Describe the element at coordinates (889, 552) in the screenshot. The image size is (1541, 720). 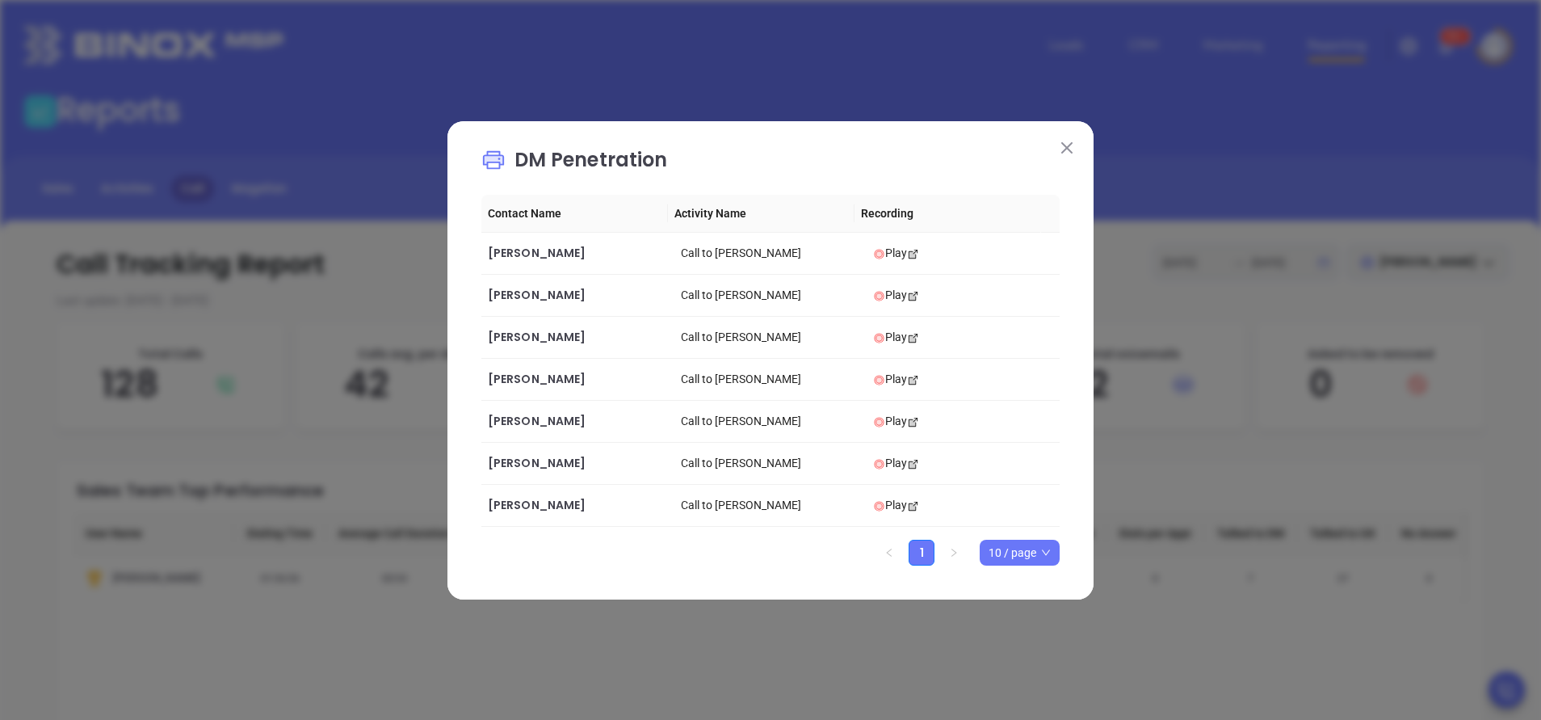
I see `li: Previous Page` at that location.